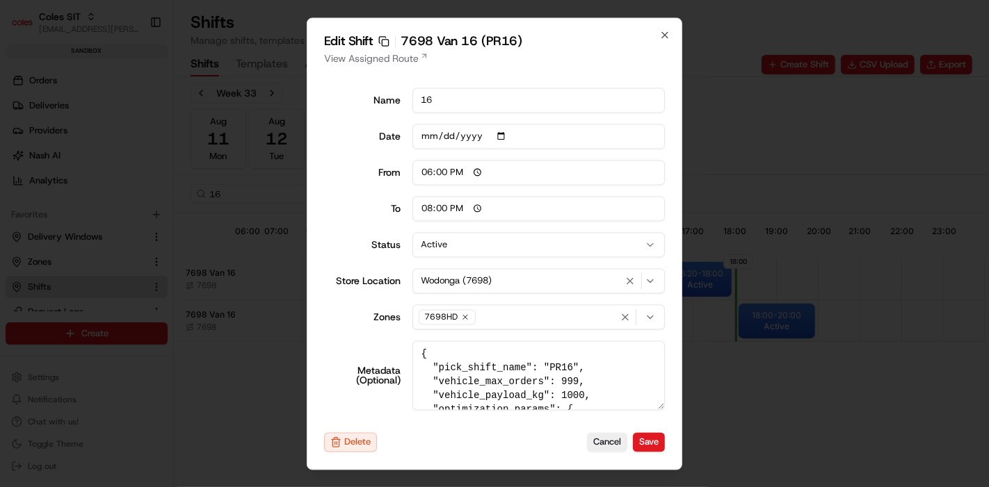  I want to click on input: Clear, so click(133, 96).